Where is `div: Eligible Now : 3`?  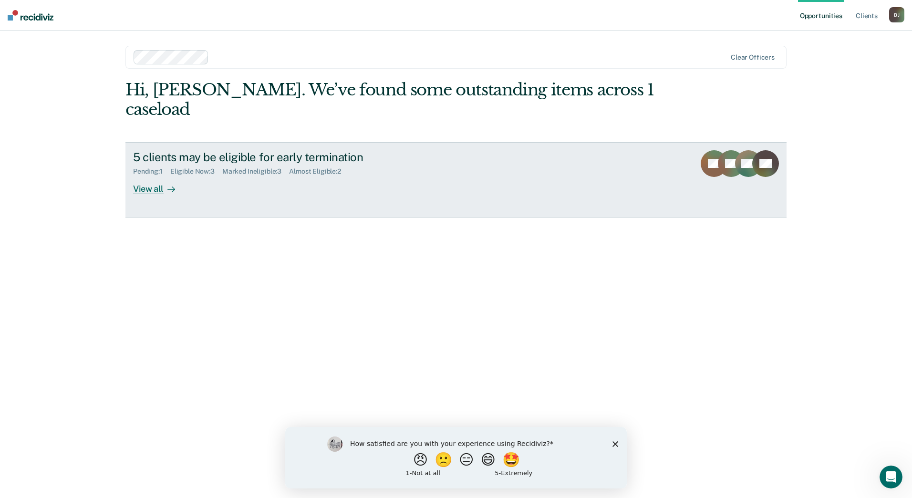 div: Eligible Now : 3 is located at coordinates (196, 171).